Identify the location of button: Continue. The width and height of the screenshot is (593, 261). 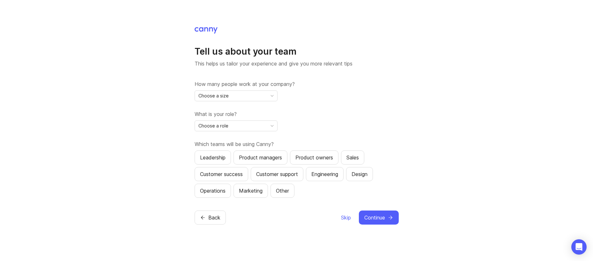
(378, 217).